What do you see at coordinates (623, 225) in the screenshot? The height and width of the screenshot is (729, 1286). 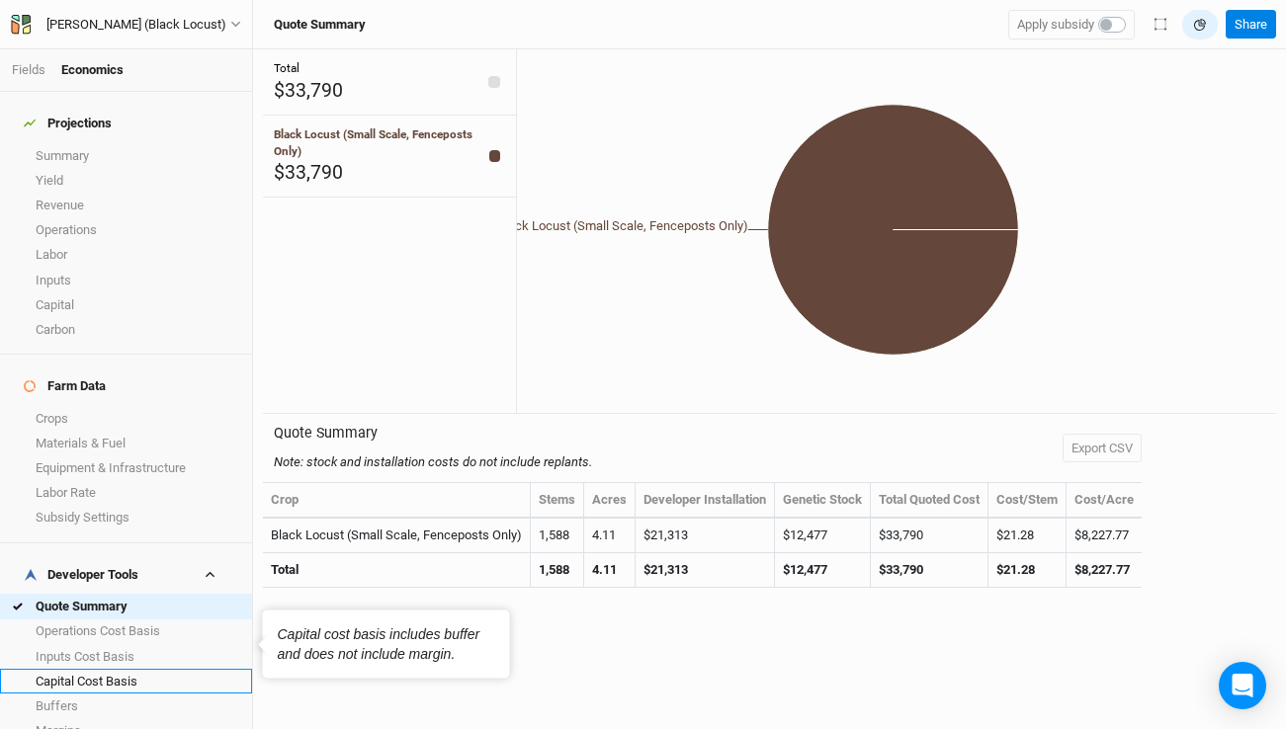 I see `tspan: Black Locust (Small Scale, Fenceposts Only)` at bounding box center [623, 225].